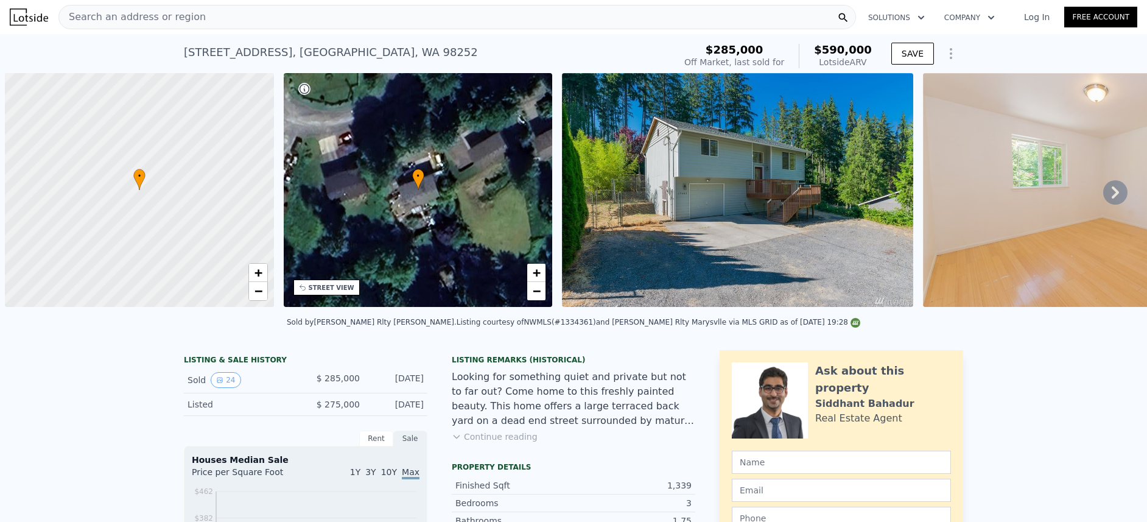  What do you see at coordinates (841, 490) in the screenshot?
I see `input: Email` at bounding box center [841, 490].